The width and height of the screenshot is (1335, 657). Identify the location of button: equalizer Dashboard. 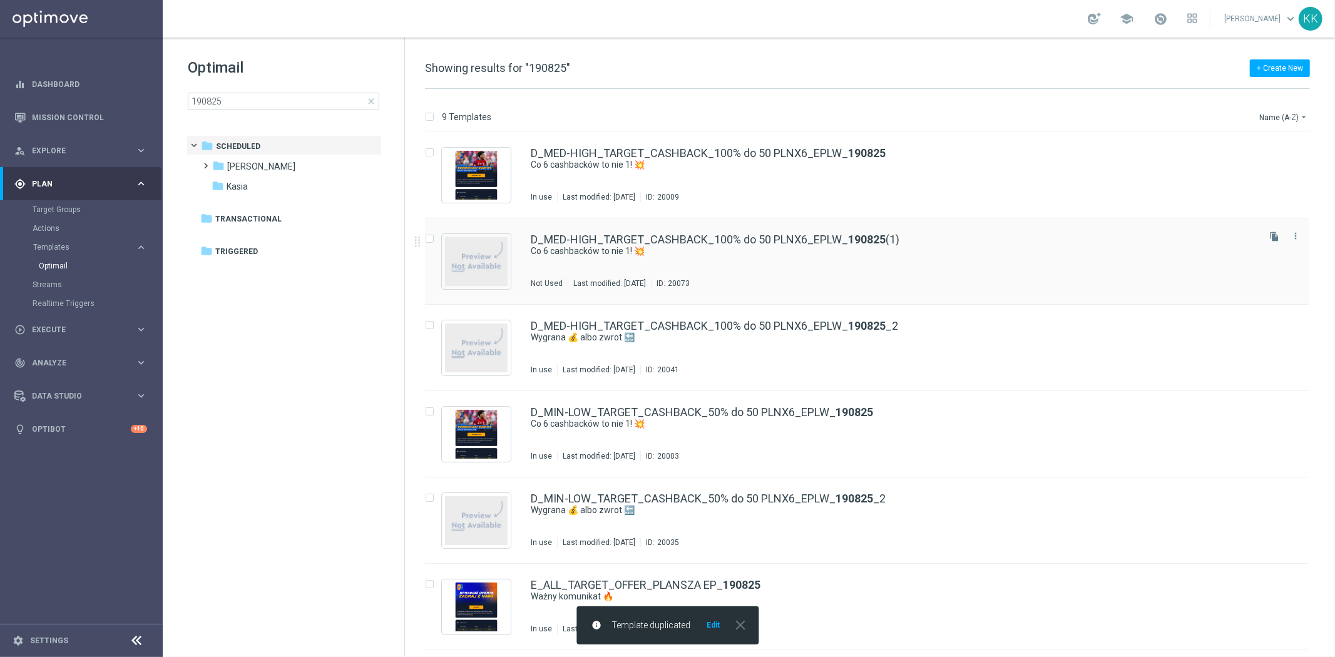
(81, 84).